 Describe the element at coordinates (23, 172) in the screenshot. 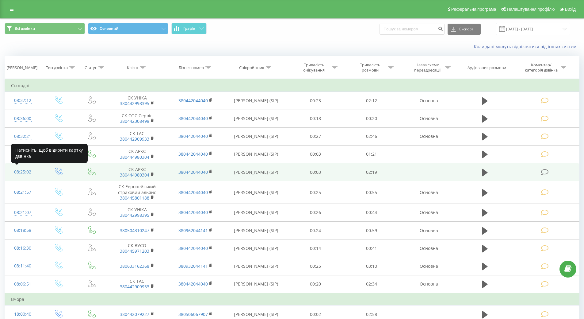

I see `div: 08:25:02` at that location.